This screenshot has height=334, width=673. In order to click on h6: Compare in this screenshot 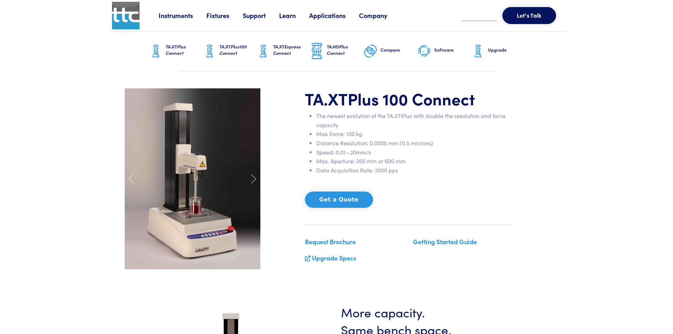, I will do `click(399, 50)`.